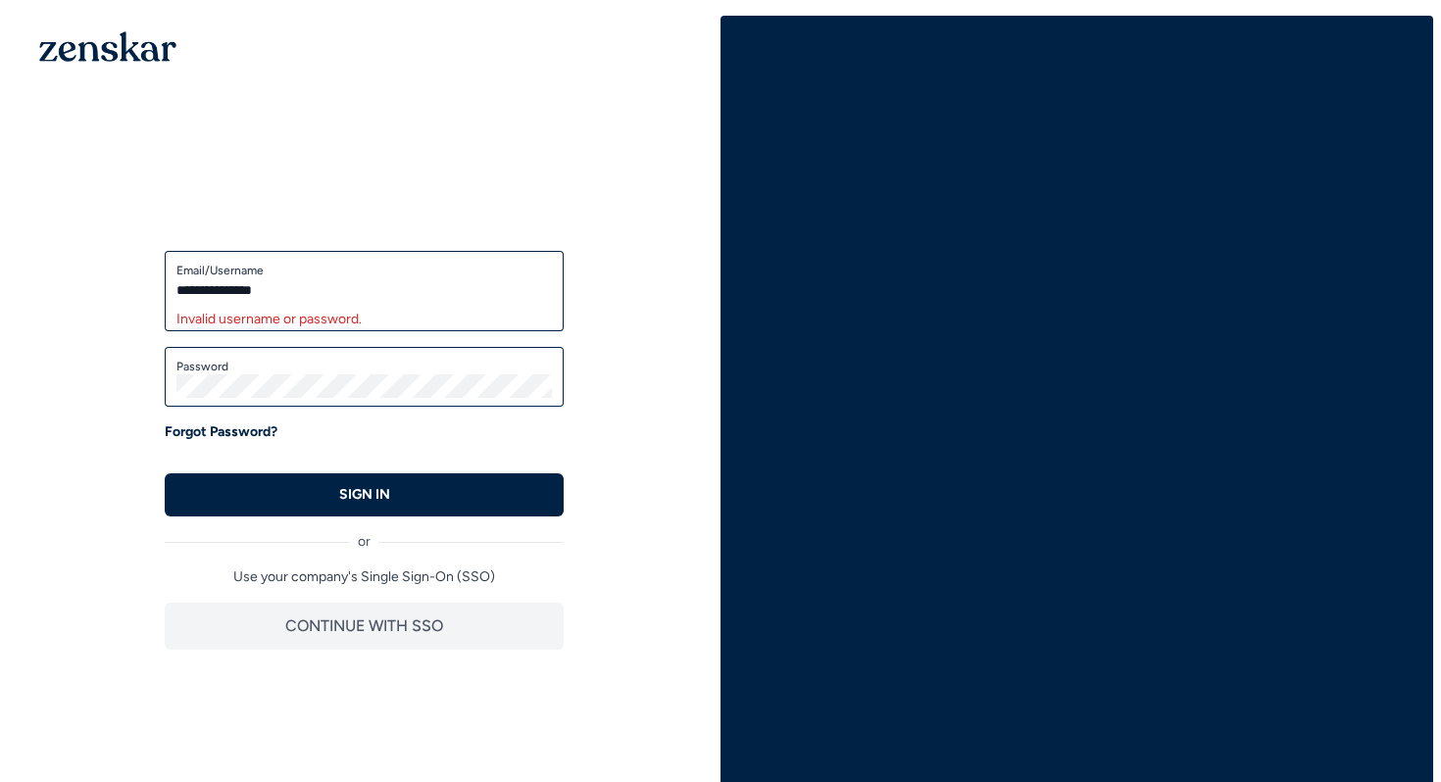 This screenshot has width=1441, height=782. I want to click on button: SIGN IN, so click(364, 495).